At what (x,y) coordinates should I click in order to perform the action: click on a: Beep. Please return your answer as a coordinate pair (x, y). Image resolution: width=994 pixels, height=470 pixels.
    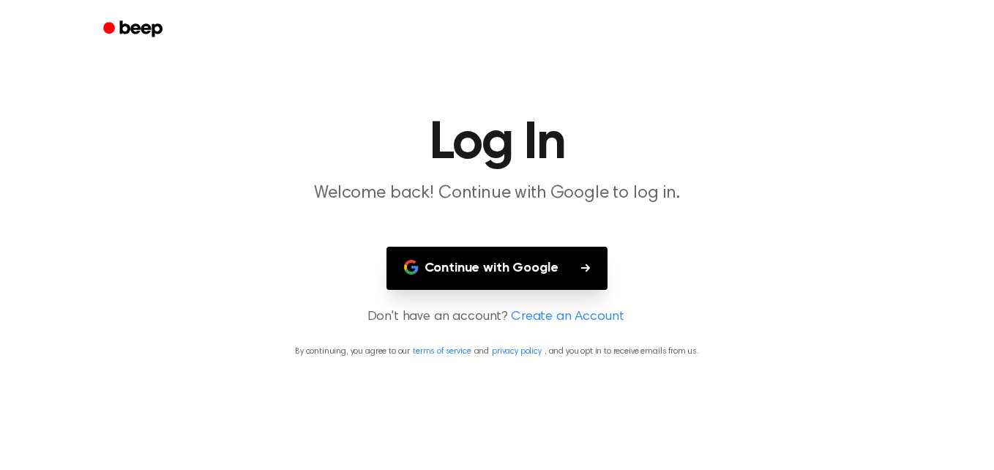
    Looking at the image, I should click on (134, 29).